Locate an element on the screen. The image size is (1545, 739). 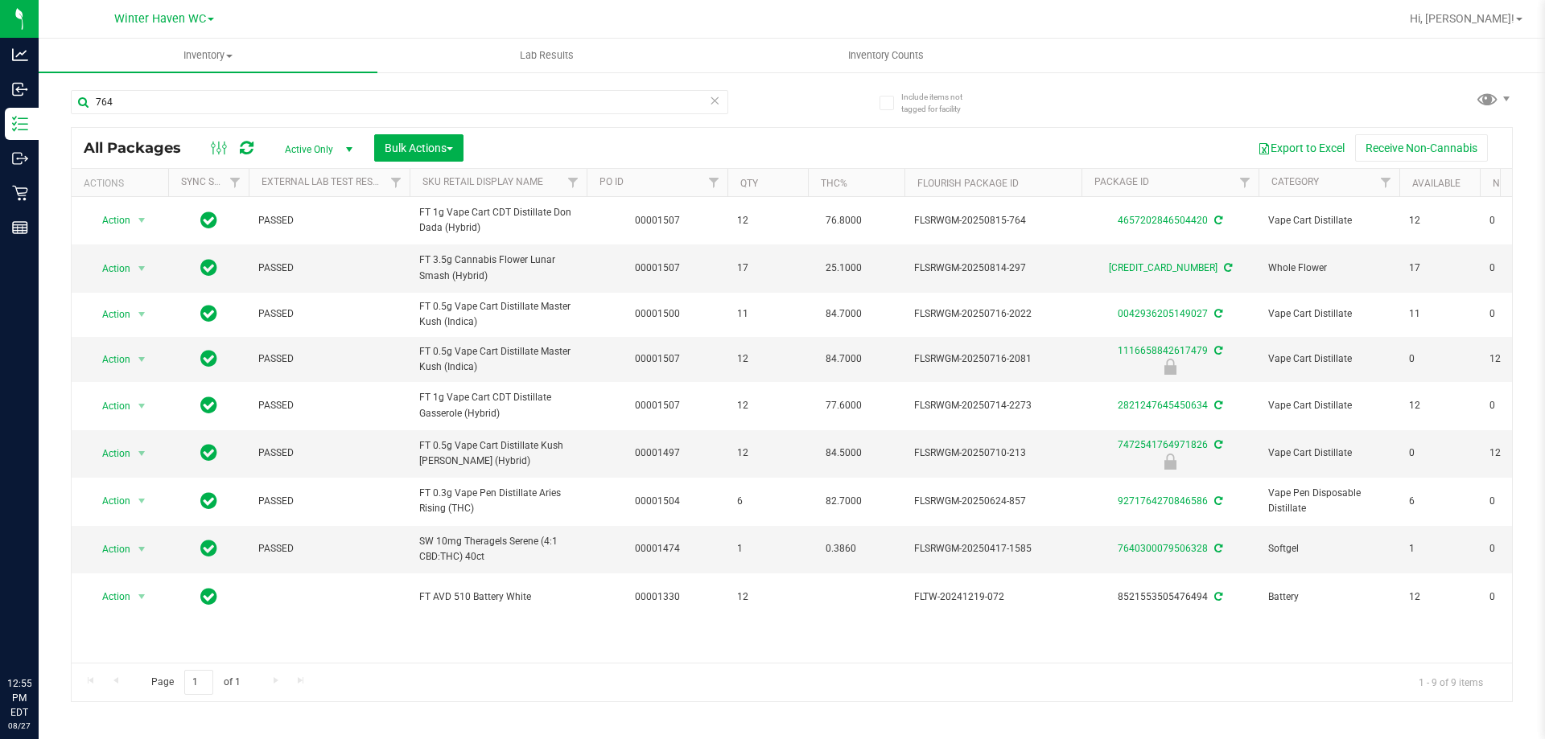
span: FLSRWGM-20250815-764 is located at coordinates (993, 220).